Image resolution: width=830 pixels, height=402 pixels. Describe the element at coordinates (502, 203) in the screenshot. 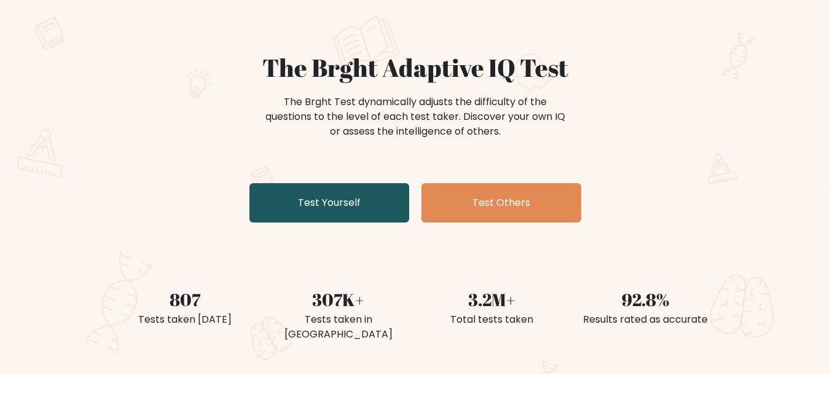

I see `a: Test Others` at that location.